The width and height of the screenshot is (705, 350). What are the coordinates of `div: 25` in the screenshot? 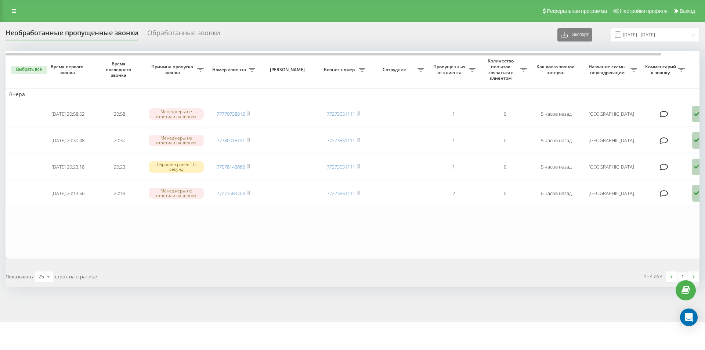 It's located at (41, 277).